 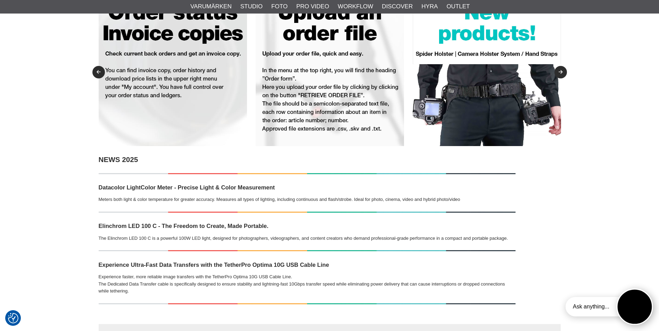 What do you see at coordinates (355, 7) in the screenshot?
I see `a: Workflow` at bounding box center [355, 7].